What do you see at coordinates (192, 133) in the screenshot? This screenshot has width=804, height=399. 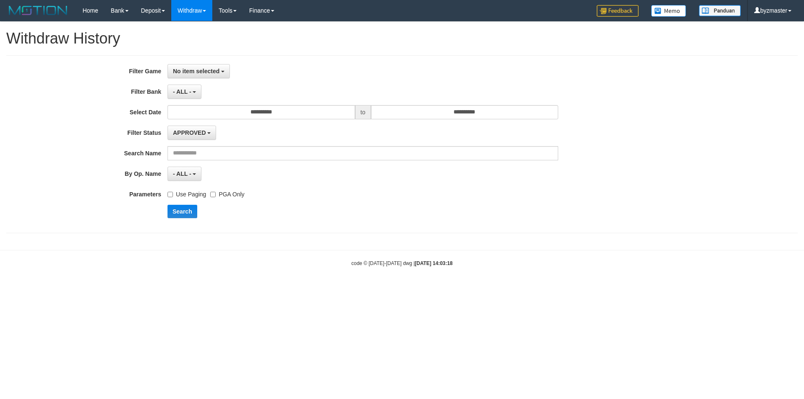 I see `button: APPROVED` at bounding box center [192, 133].